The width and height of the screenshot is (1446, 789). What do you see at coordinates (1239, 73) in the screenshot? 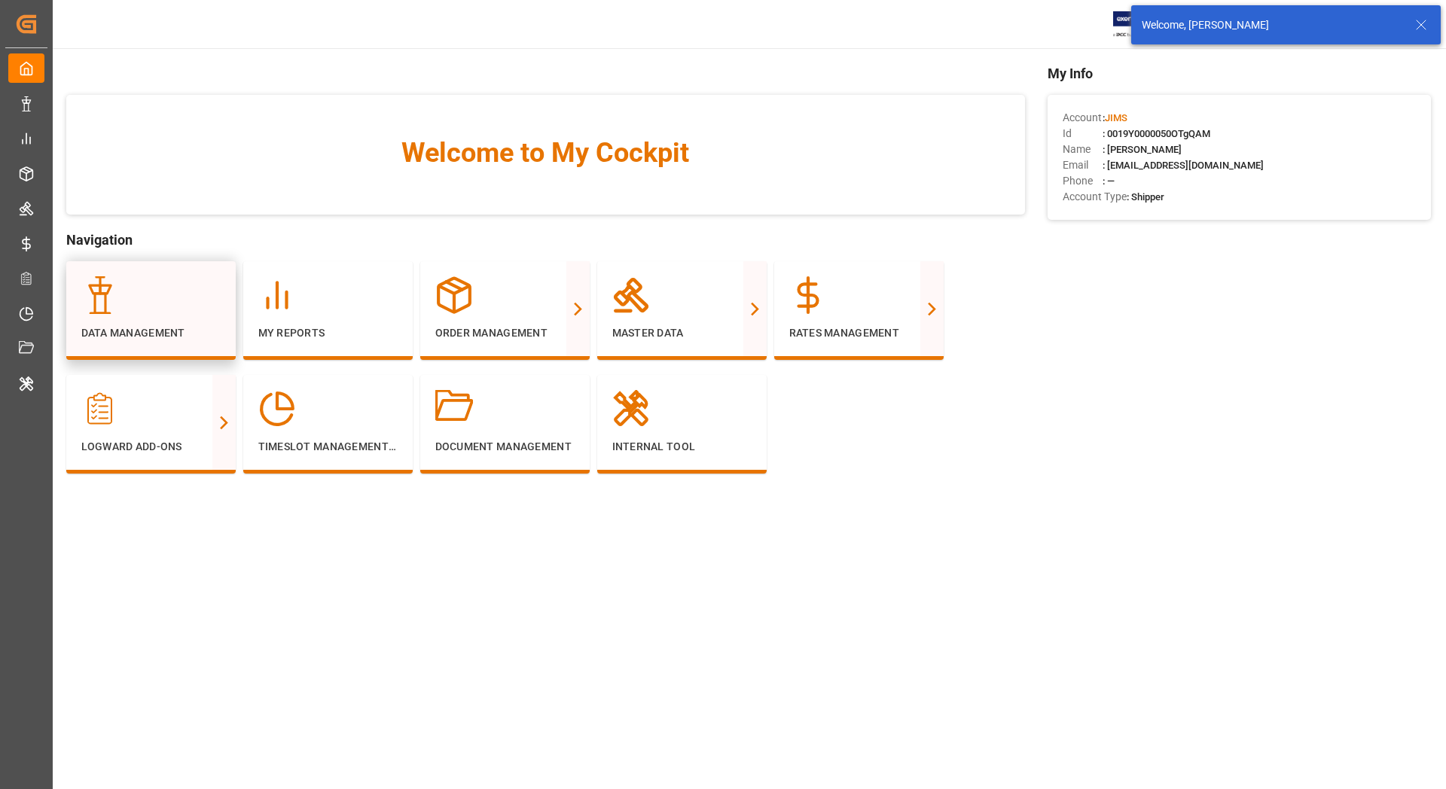
I see `span: My Info` at bounding box center [1239, 73].